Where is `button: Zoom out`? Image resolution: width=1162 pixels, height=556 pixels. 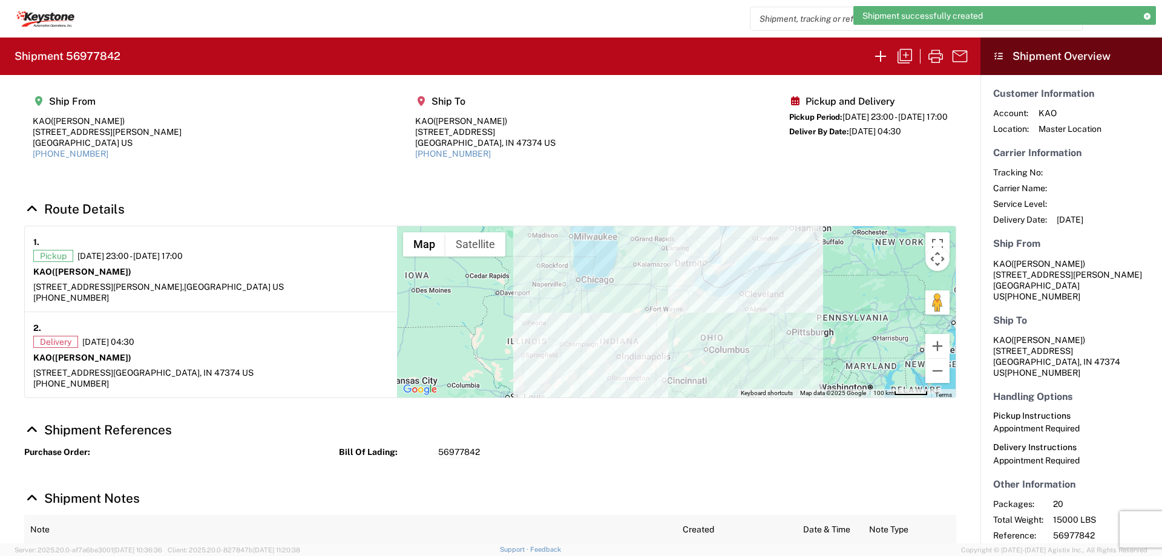 button: Zoom out is located at coordinates (937, 371).